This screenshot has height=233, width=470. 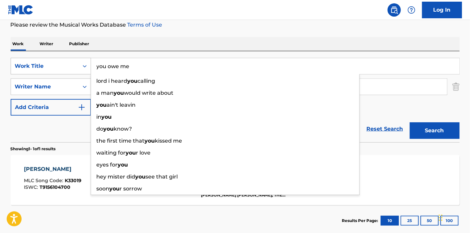 What do you see at coordinates (453, 217) in the screenshot?
I see `div: Chat Widget` at bounding box center [453, 217].